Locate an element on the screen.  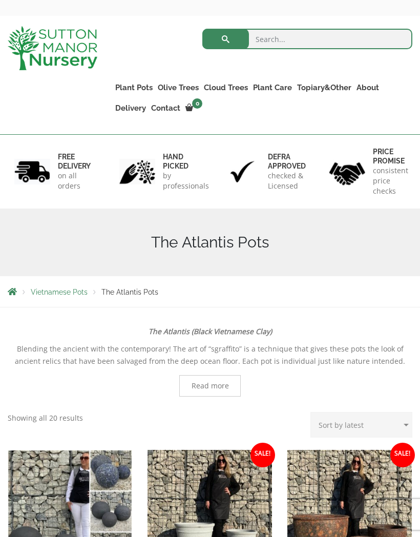
h6: Price promise is located at coordinates (390, 156).